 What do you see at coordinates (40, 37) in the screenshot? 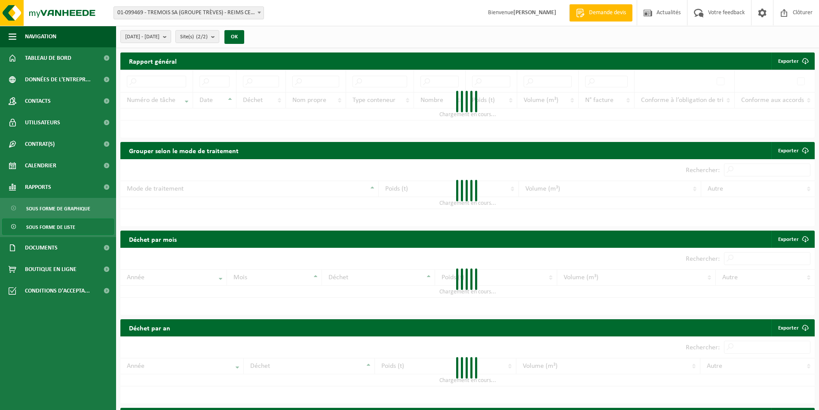
I see `span: Navigation` at bounding box center [40, 37].